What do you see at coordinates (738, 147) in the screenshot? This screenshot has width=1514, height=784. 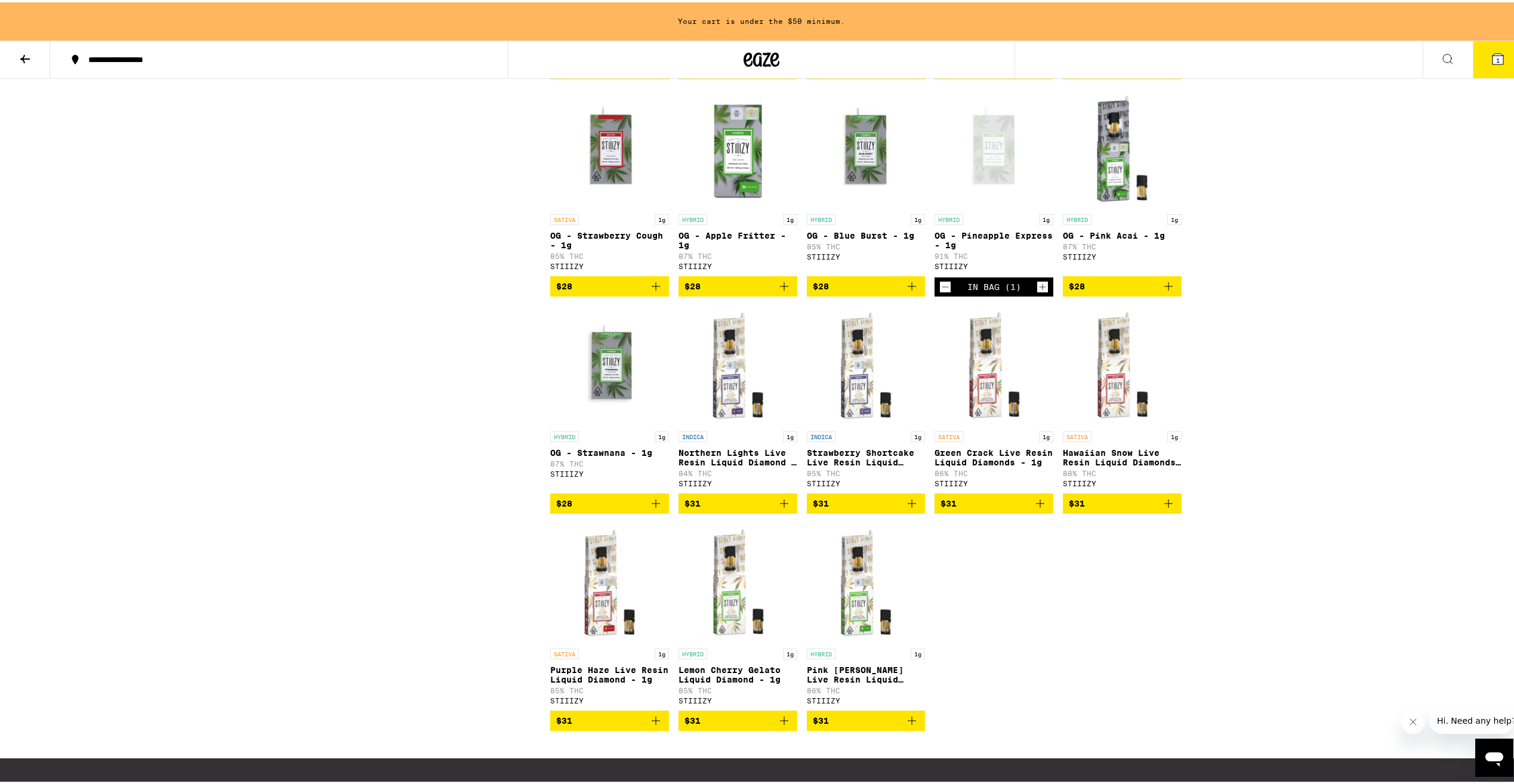 I see `img: STIIIZY - OG - Apple Fritter - 1g` at bounding box center [738, 147].